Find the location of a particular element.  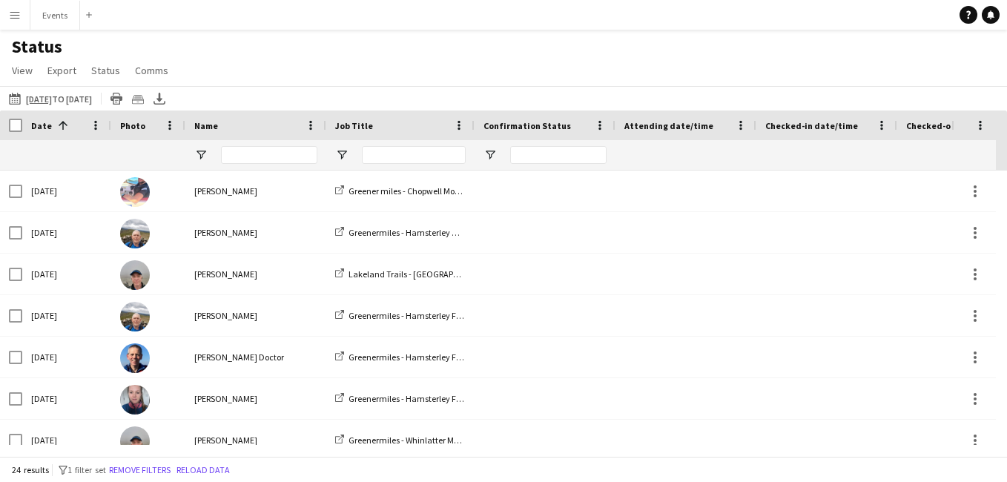

input: Name Filter Input is located at coordinates (269, 155).